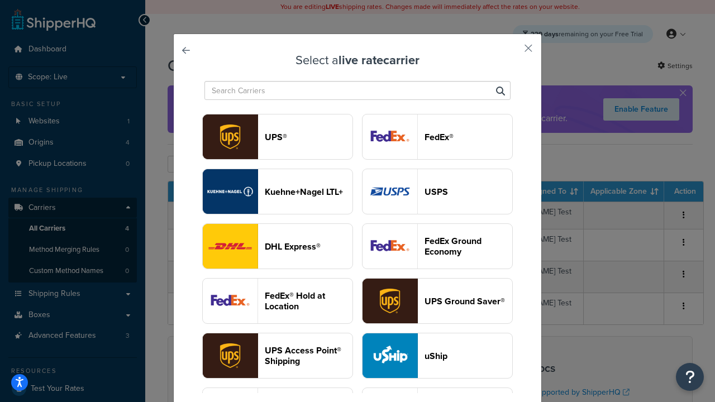 Image resolution: width=715 pixels, height=402 pixels. What do you see at coordinates (230, 192) in the screenshot?
I see `img: reTransFreight logo` at bounding box center [230, 192].